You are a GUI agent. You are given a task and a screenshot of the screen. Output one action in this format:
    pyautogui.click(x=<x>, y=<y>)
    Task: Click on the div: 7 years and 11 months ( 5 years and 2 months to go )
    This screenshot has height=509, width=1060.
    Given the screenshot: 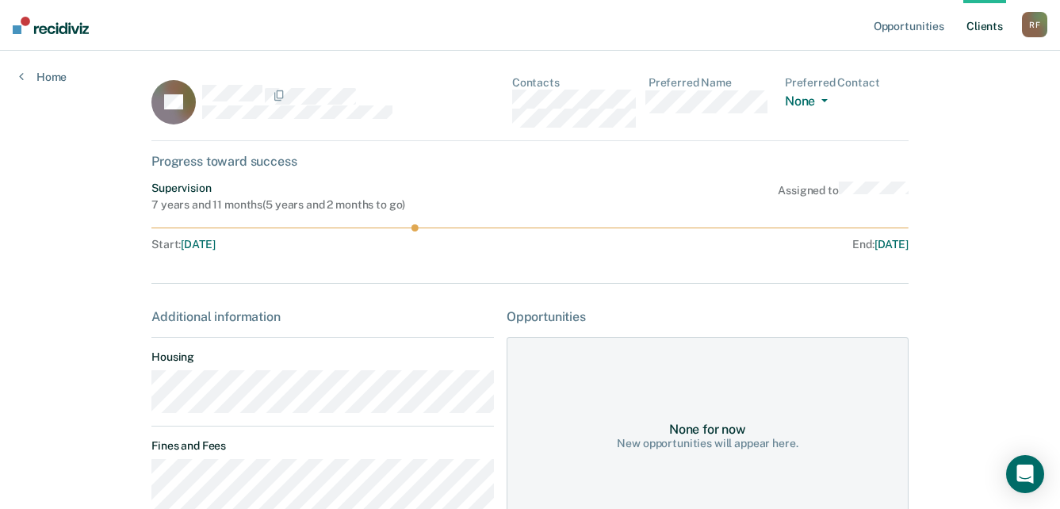 What is the action you would take?
    pyautogui.click(x=278, y=205)
    